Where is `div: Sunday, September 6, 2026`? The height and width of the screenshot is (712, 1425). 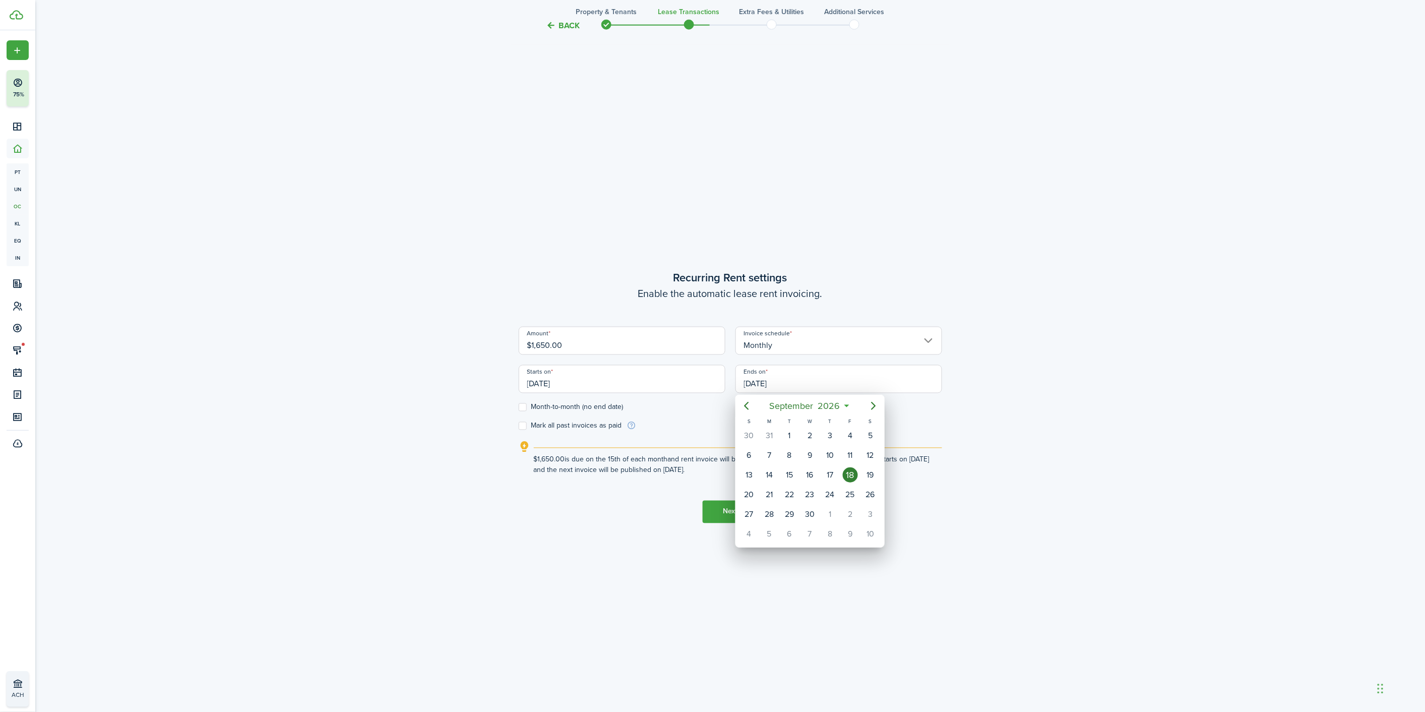
div: Sunday, September 6, 2026 is located at coordinates (749, 455).